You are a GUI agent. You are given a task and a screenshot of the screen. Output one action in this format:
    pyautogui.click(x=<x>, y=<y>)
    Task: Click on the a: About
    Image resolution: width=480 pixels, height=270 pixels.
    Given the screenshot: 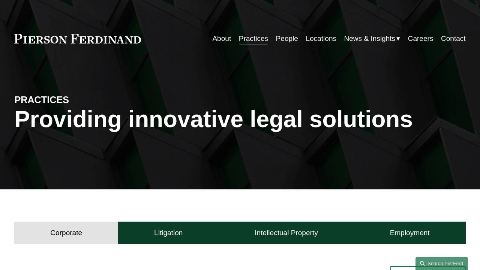 What is the action you would take?
    pyautogui.click(x=222, y=39)
    